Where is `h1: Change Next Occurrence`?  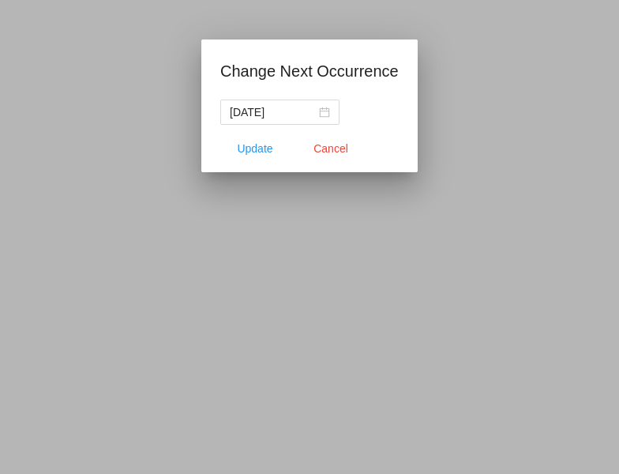
h1: Change Next Occurrence is located at coordinates (310, 71).